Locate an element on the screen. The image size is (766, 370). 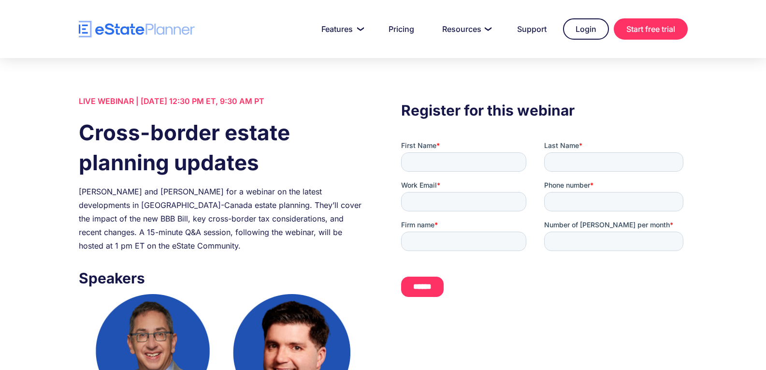
a: Pricing is located at coordinates (401, 29).